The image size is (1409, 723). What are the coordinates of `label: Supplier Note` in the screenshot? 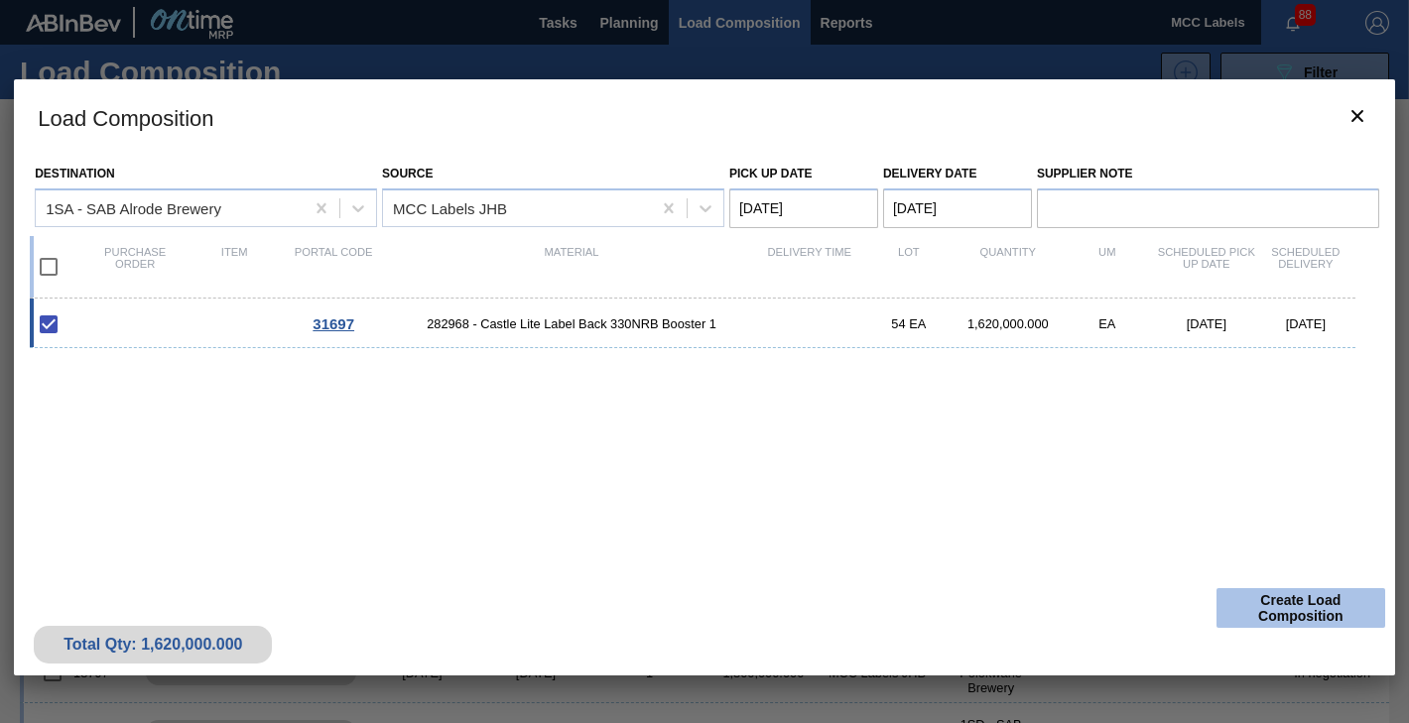 It's located at (1208, 174).